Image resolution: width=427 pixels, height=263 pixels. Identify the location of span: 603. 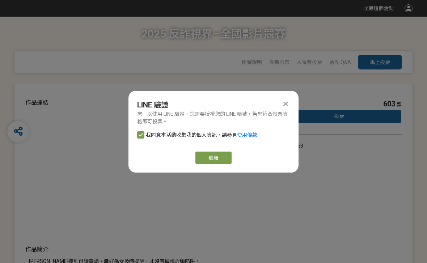
(389, 104).